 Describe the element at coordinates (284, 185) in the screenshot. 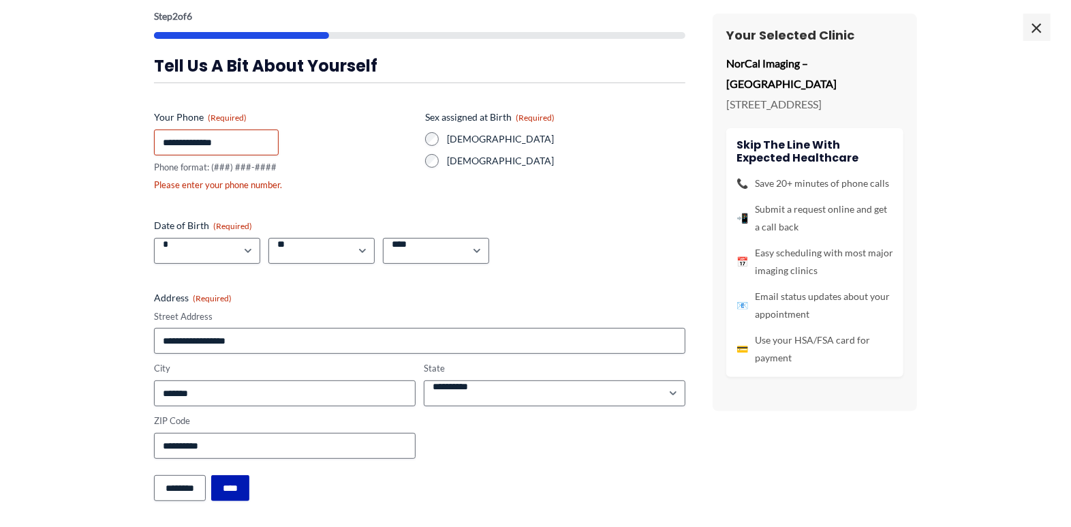

I see `div: Please enter your phone number.` at that location.